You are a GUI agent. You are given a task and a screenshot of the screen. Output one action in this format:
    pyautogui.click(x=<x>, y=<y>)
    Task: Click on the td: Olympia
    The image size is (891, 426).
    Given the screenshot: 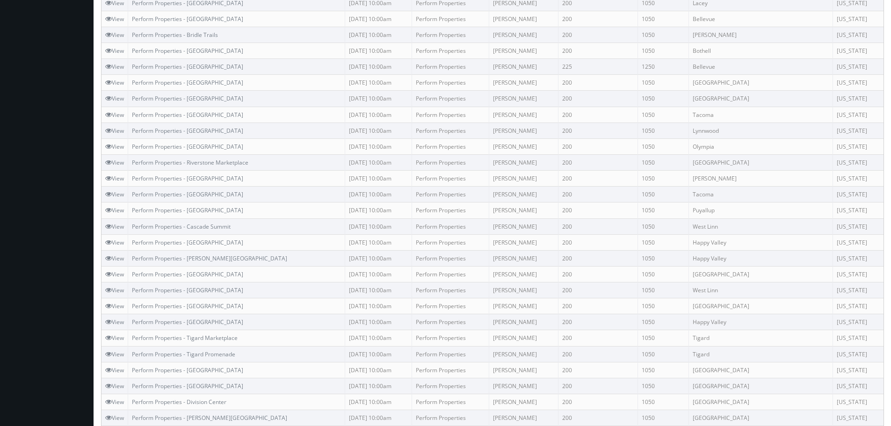 What is the action you would take?
    pyautogui.click(x=760, y=146)
    